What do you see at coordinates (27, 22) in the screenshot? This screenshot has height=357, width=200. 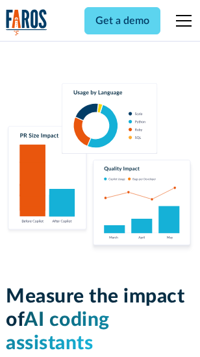 I see `img: Logo of the analytics and reporting company Faros.` at bounding box center [27, 22].